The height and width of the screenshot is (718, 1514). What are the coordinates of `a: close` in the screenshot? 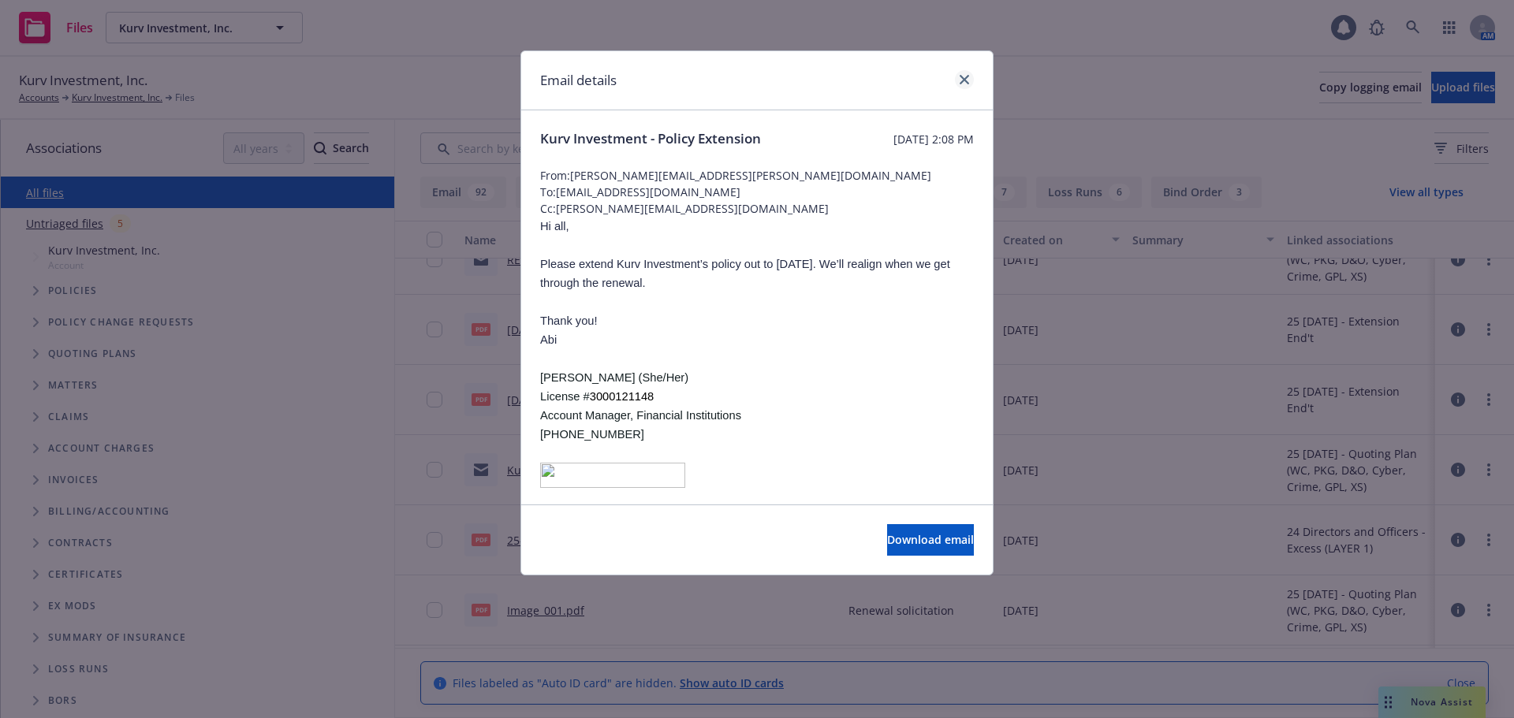 It's located at (964, 80).